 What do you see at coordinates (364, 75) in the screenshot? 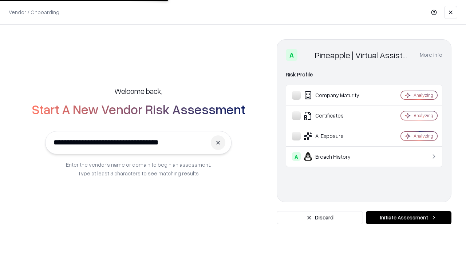
I see `div: Risk Profile` at bounding box center [364, 75].